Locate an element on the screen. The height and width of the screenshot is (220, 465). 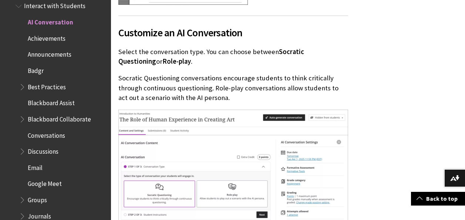
span: Achievements is located at coordinates (47, 37).